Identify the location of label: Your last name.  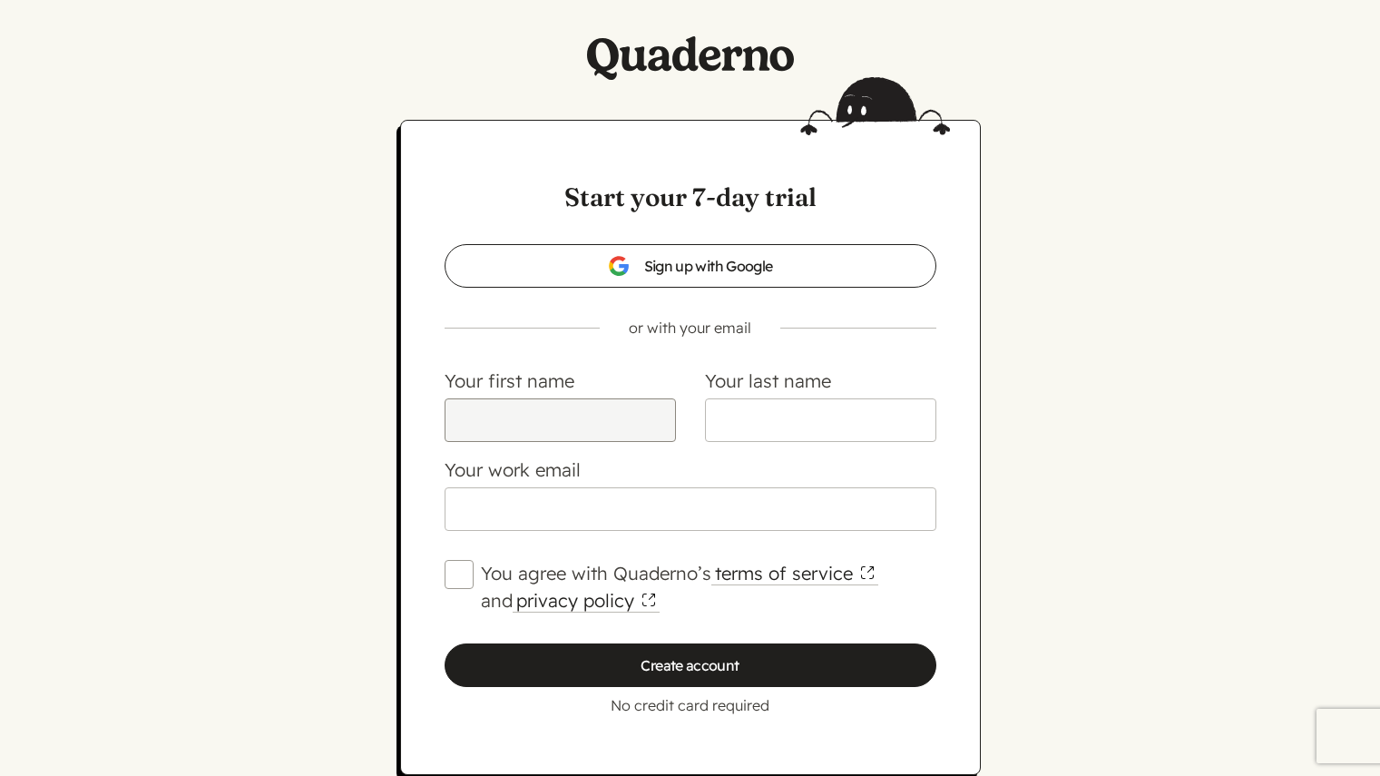
(768, 380).